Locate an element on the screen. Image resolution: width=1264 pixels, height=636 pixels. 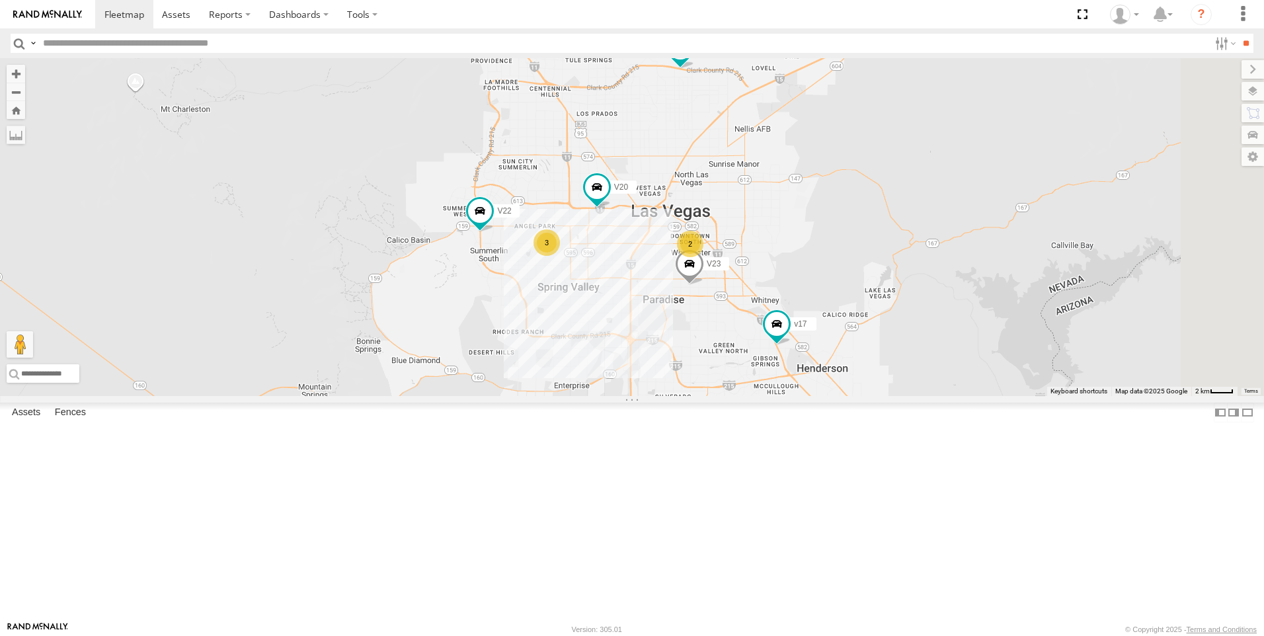
label: Dock Summary Table to the Left is located at coordinates (1221, 412).